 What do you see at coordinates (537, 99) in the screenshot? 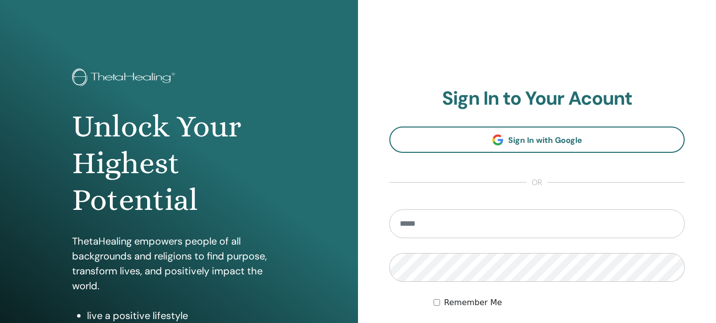
I see `h2: Sign In to Your Acount` at bounding box center [537, 99].